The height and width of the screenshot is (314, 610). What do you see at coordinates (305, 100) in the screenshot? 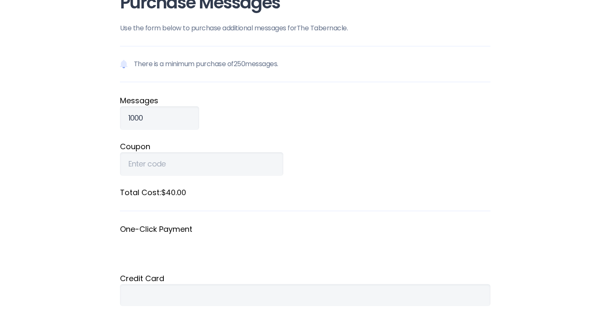
I see `label: Message s` at bounding box center [305, 100].